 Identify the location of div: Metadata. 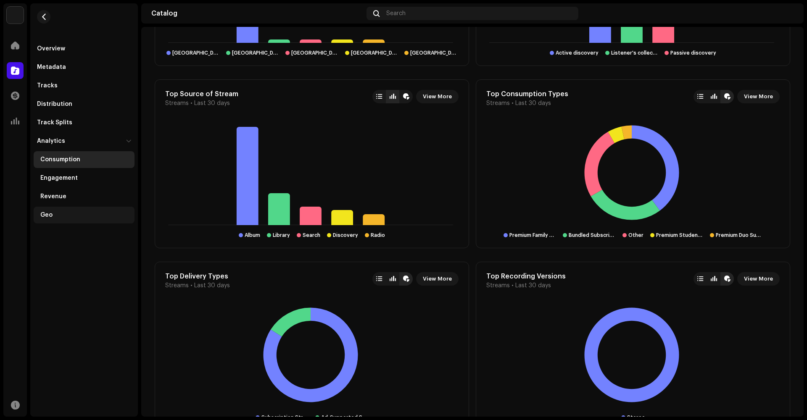
(51, 67).